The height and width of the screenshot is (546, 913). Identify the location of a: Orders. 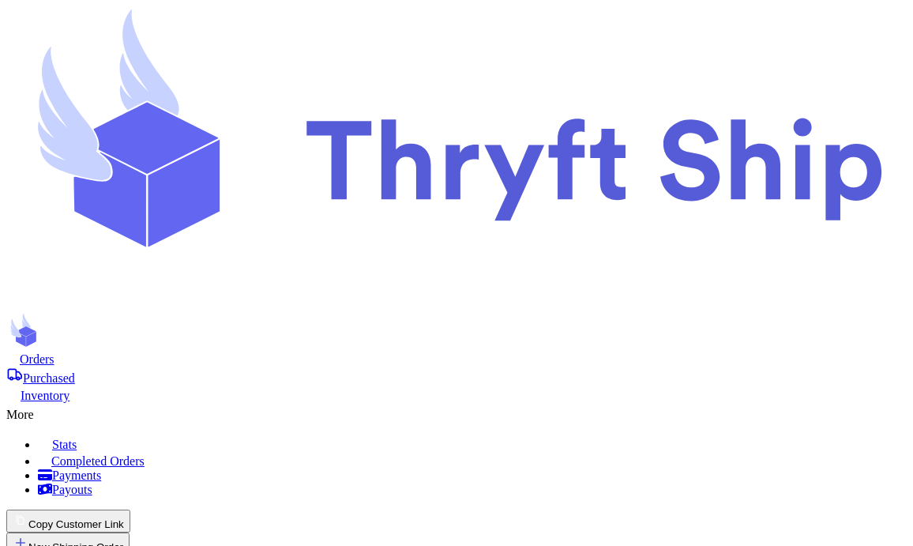
(457, 359).